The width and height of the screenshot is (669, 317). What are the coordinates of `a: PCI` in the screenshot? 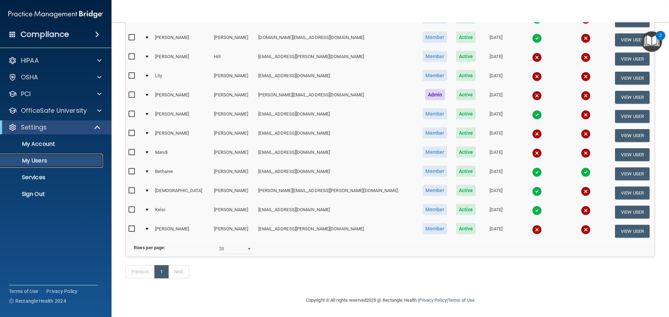 It's located at (55, 94).